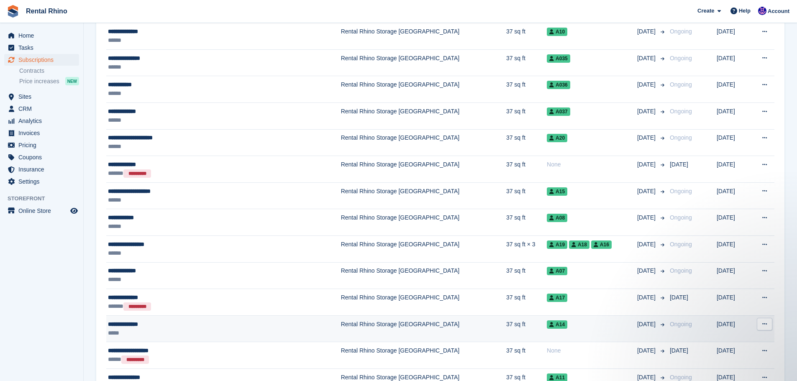 The image size is (797, 381). I want to click on span: A035, so click(558, 59).